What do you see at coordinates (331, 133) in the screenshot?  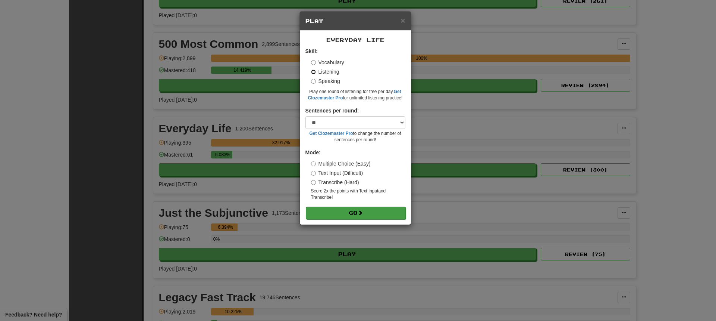 I see `a: Get Clozemaster Pro` at bounding box center [331, 133].